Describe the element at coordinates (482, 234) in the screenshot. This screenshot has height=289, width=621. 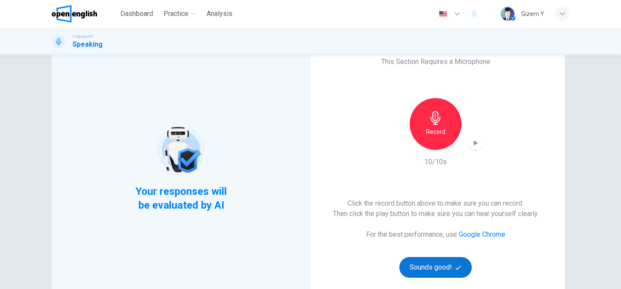
I see `a: Google Chrome` at that location.